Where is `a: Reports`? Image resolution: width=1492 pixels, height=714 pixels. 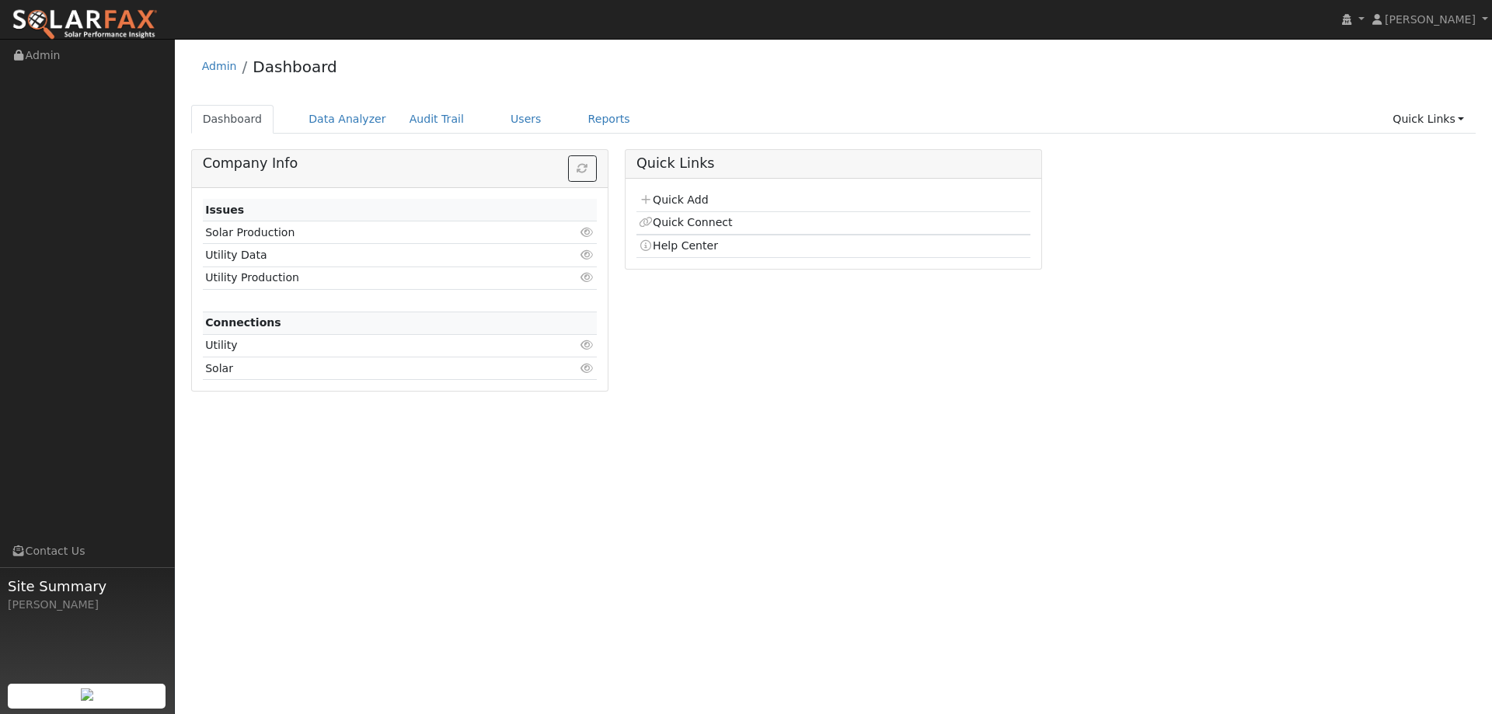 a: Reports is located at coordinates (609, 119).